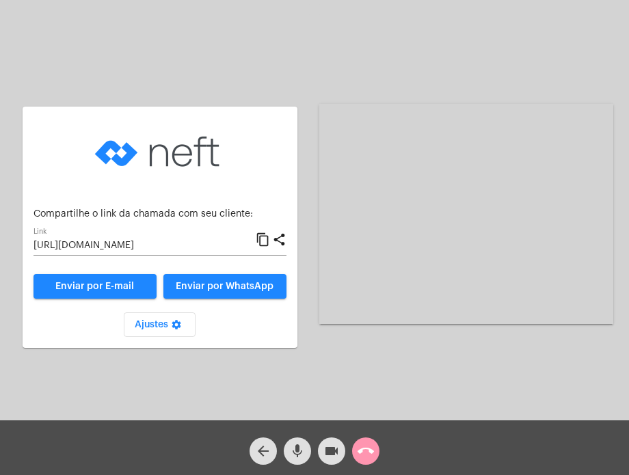  What do you see at coordinates (94, 286) in the screenshot?
I see `span: Enviar por E-mail` at bounding box center [94, 286].